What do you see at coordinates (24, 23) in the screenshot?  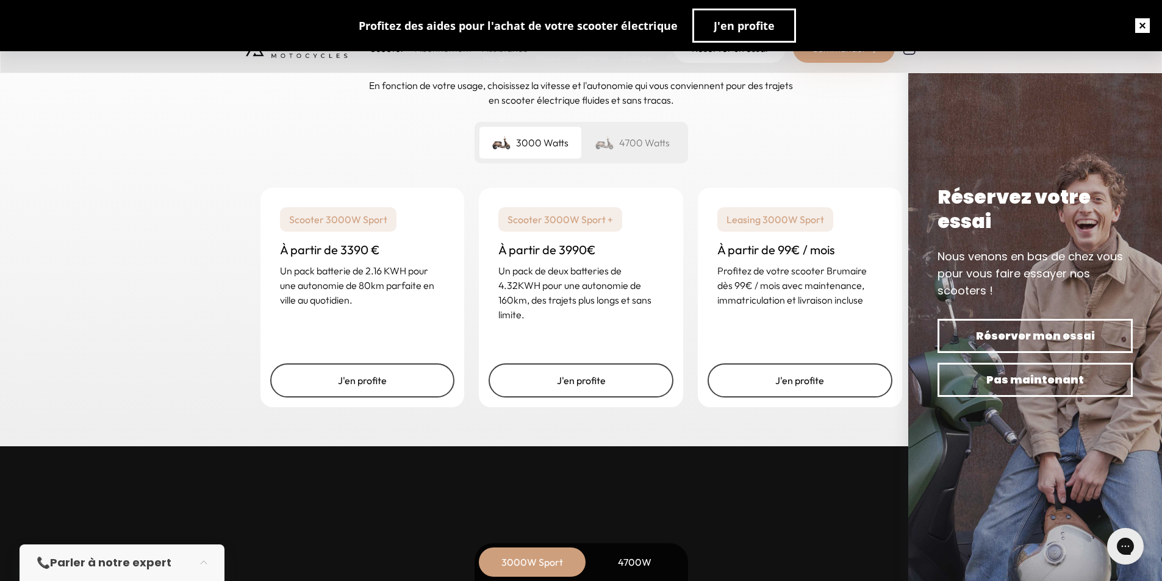 I see `button: Open gorgias live chat` at bounding box center [24, 23].